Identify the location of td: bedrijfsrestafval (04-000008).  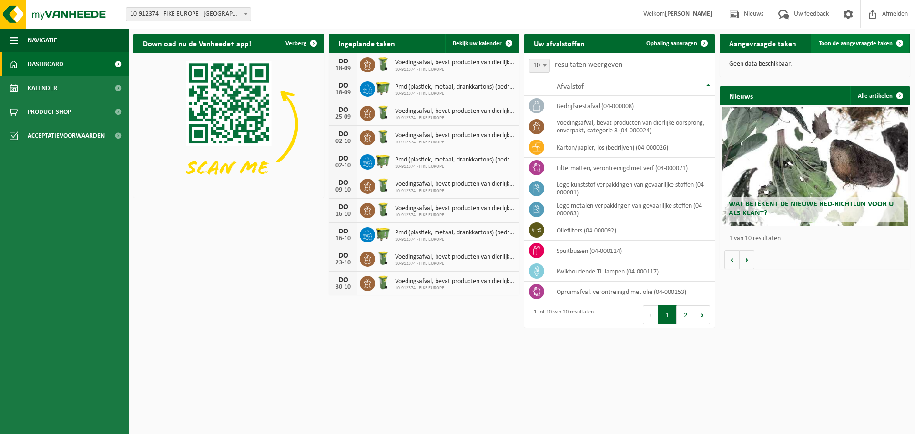
(632, 106).